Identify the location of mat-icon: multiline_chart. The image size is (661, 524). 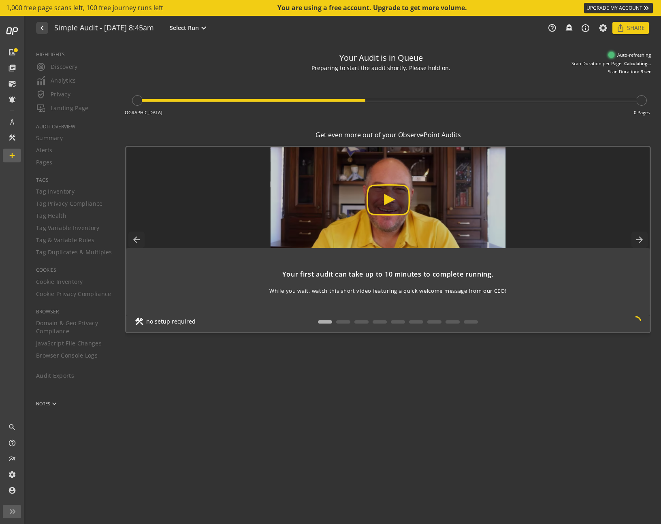
(12, 459).